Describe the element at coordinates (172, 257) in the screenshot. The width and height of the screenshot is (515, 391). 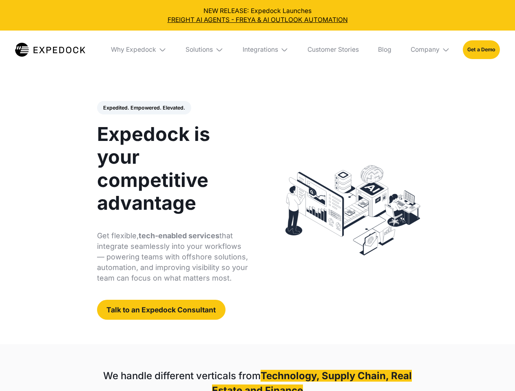
I see `p: Get flexible, that integrate seamlessly into your workflows — powering teams with offshore soluti...` at that location.